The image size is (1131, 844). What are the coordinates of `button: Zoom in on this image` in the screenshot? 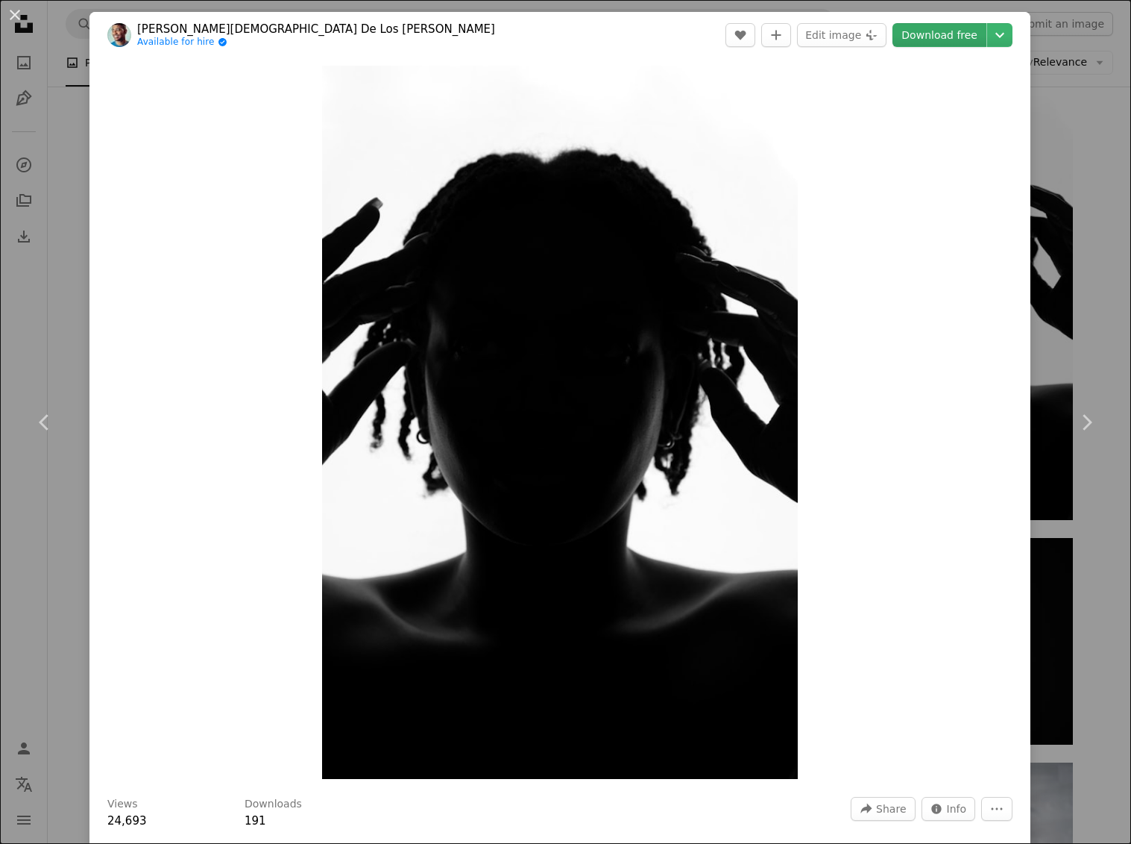 It's located at (559, 422).